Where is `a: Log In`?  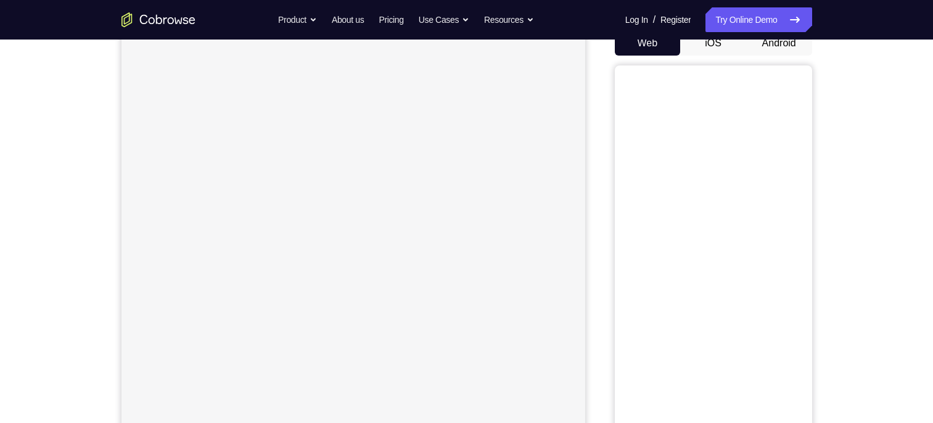
a: Log In is located at coordinates (637, 20).